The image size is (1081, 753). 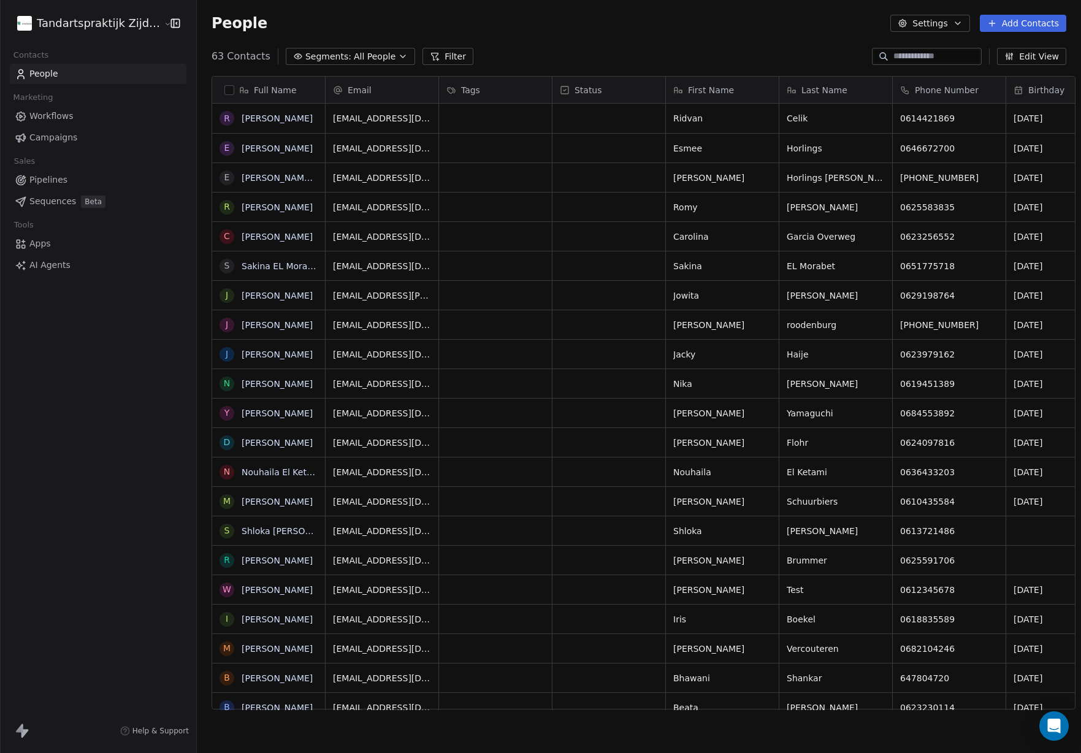 What do you see at coordinates (949, 90) in the screenshot?
I see `div: Phone Number` at bounding box center [949, 90].